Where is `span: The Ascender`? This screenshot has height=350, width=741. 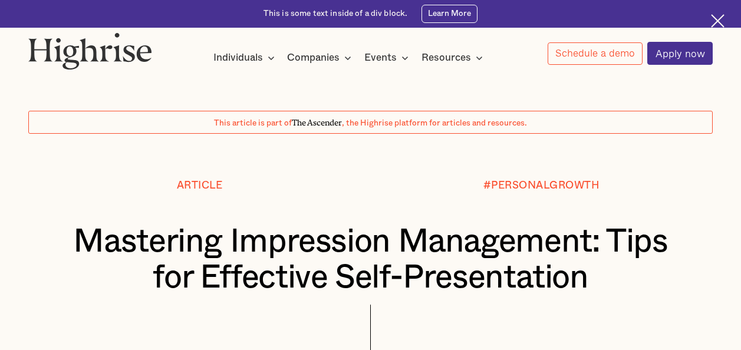 span: The Ascender is located at coordinates (316, 121).